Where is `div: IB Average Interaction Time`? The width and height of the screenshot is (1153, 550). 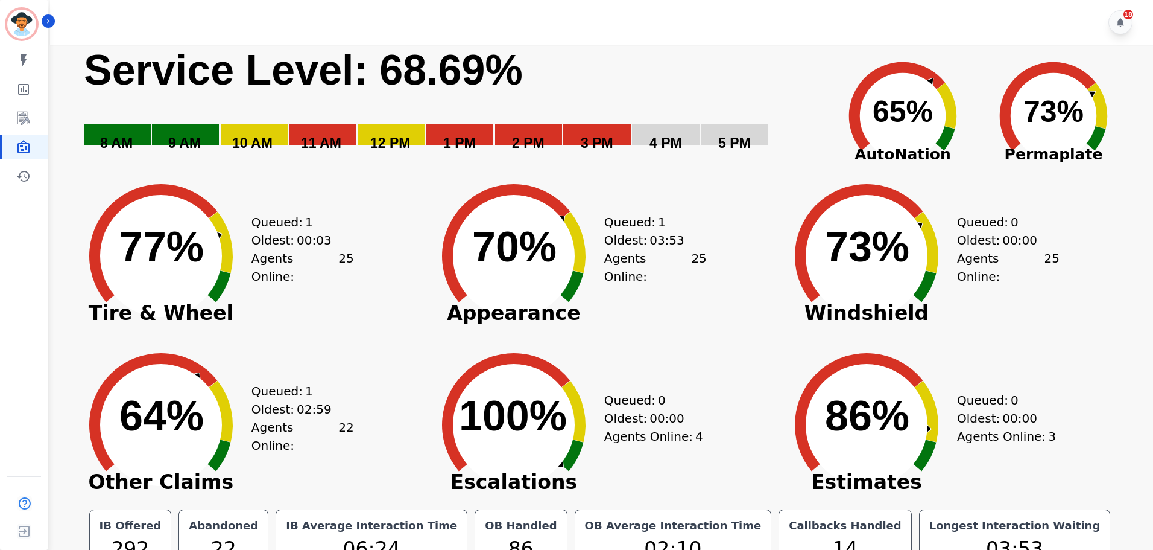 div: IB Average Interaction Time is located at coordinates (372, 525).